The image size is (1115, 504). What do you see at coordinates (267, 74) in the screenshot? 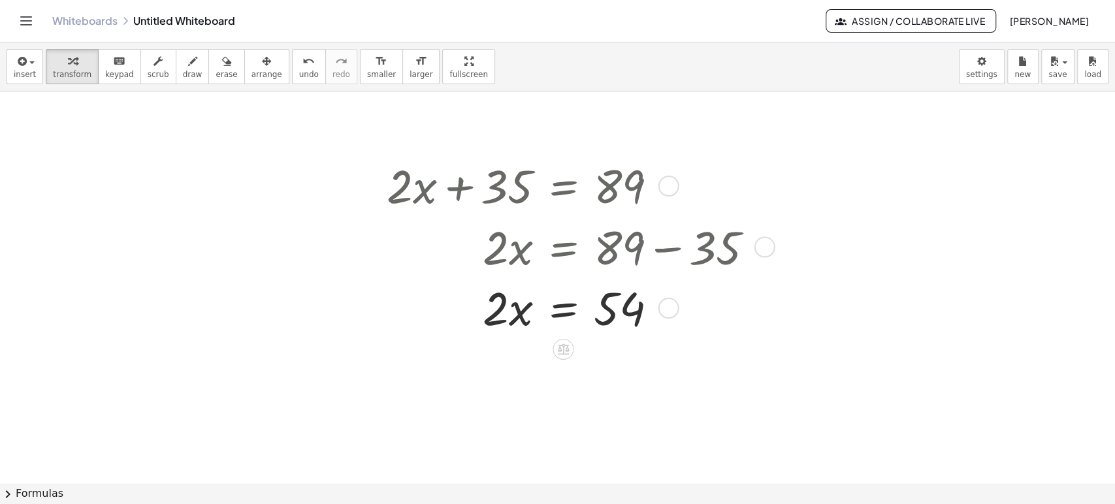
I see `span: arrange` at bounding box center [267, 74].